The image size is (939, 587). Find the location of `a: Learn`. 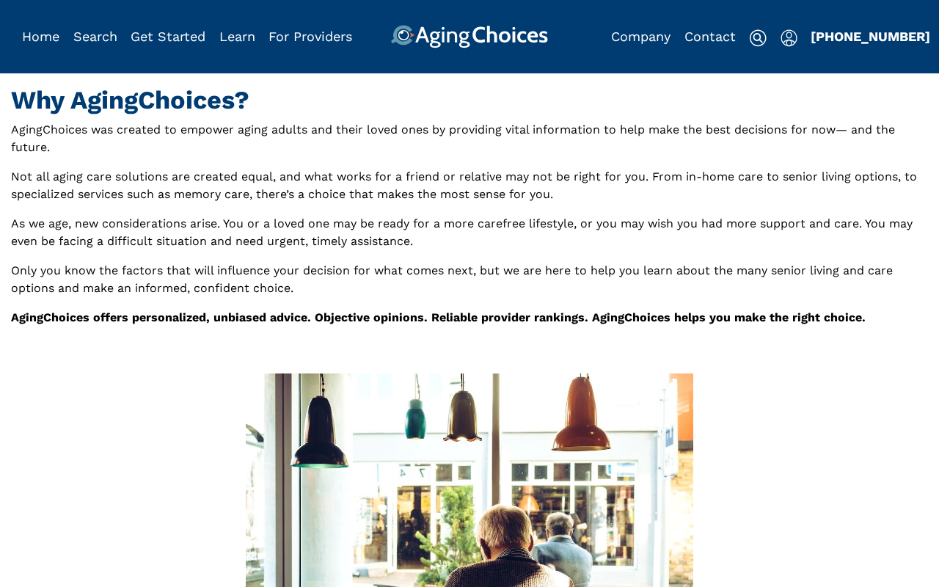

a: Learn is located at coordinates (237, 36).